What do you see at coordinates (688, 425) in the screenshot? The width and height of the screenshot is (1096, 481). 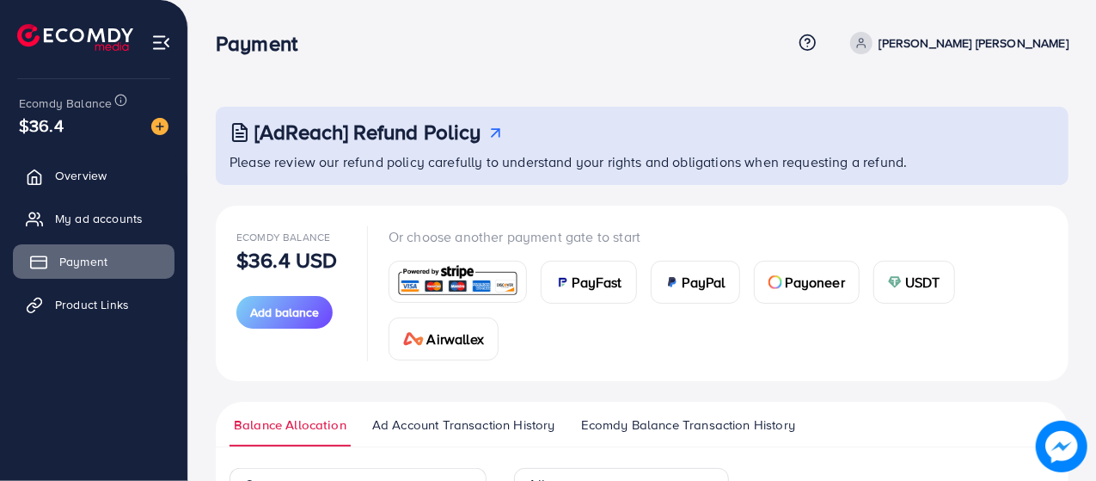 I see `span: Ecomdy Balance Transaction History` at bounding box center [688, 425].